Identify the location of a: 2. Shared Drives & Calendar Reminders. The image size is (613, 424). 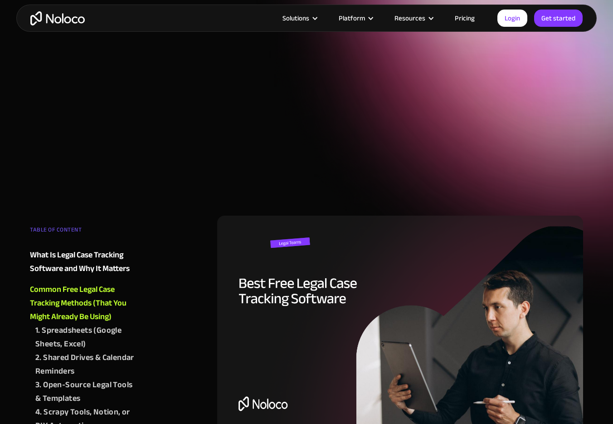
(88, 364).